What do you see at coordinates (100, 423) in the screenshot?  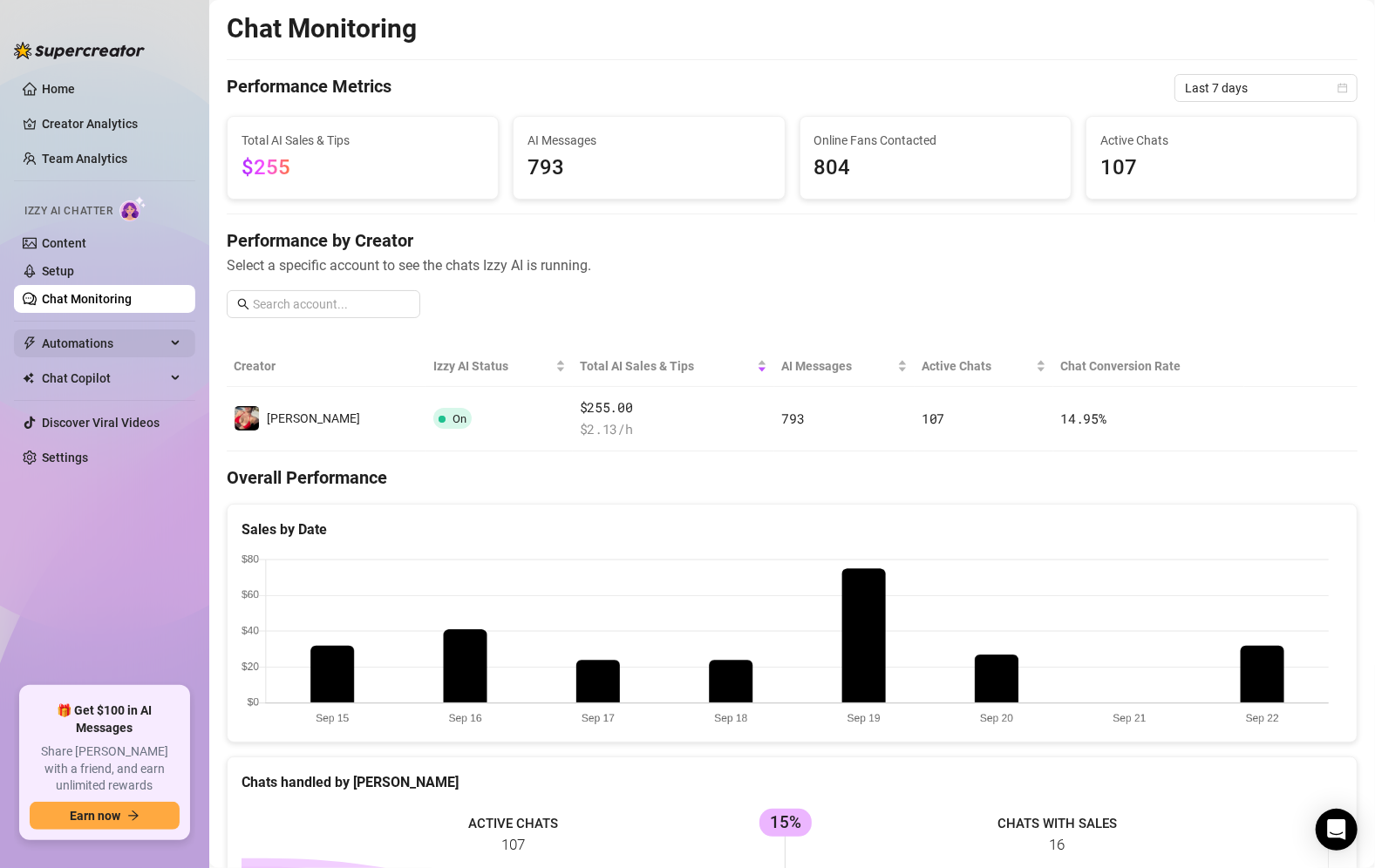 I see `a: Discover Viral Videos` at bounding box center [100, 423].